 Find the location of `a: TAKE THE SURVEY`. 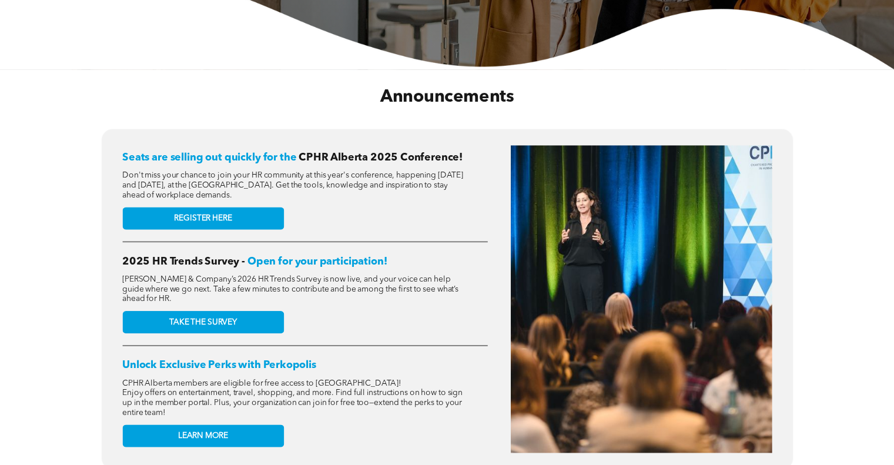

a: TAKE THE SURVEY is located at coordinates (203, 322).